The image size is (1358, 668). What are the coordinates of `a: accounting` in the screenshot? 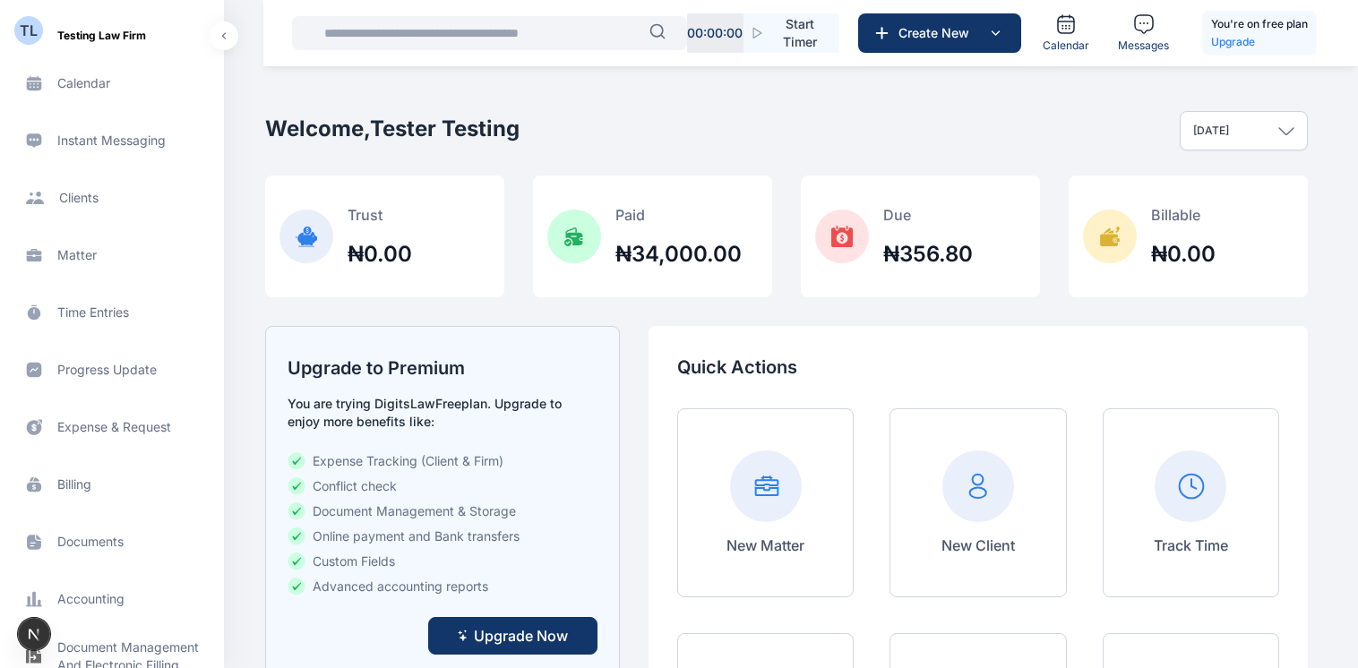 It's located at (112, 599).